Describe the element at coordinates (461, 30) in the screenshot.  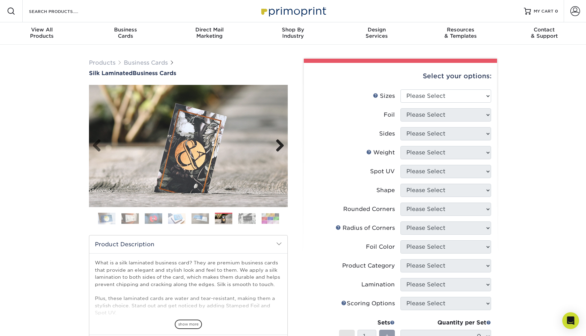
I see `span: Resources` at that location.